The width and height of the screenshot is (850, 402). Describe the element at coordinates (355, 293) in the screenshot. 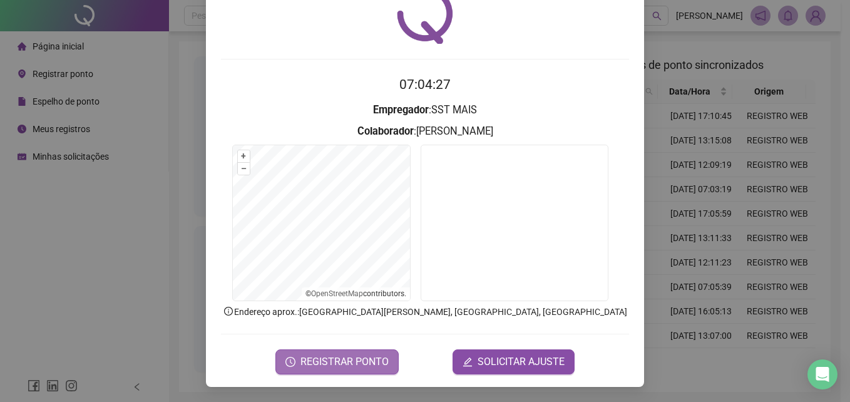

I see `li: © contributors.` at that location.